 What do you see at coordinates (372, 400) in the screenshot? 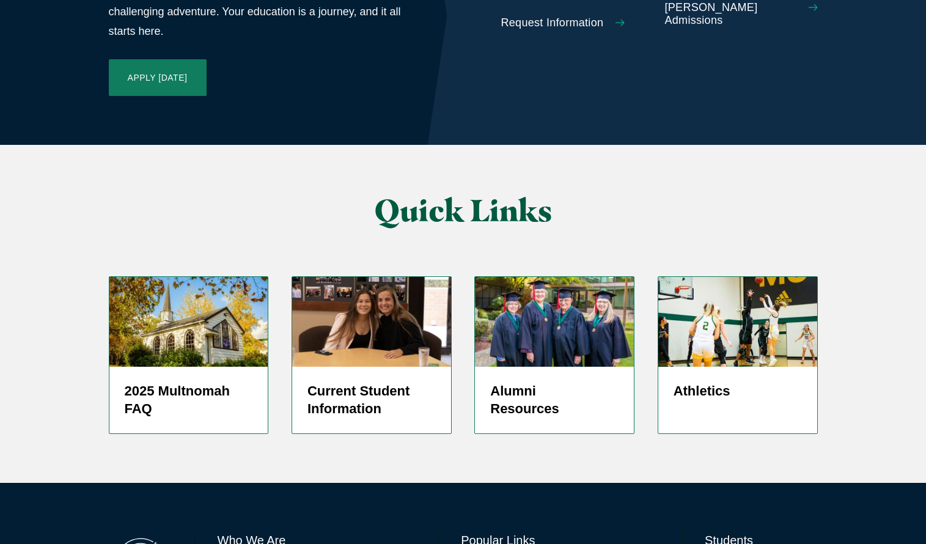
I see `h5: Current Student Information` at bounding box center [372, 400].